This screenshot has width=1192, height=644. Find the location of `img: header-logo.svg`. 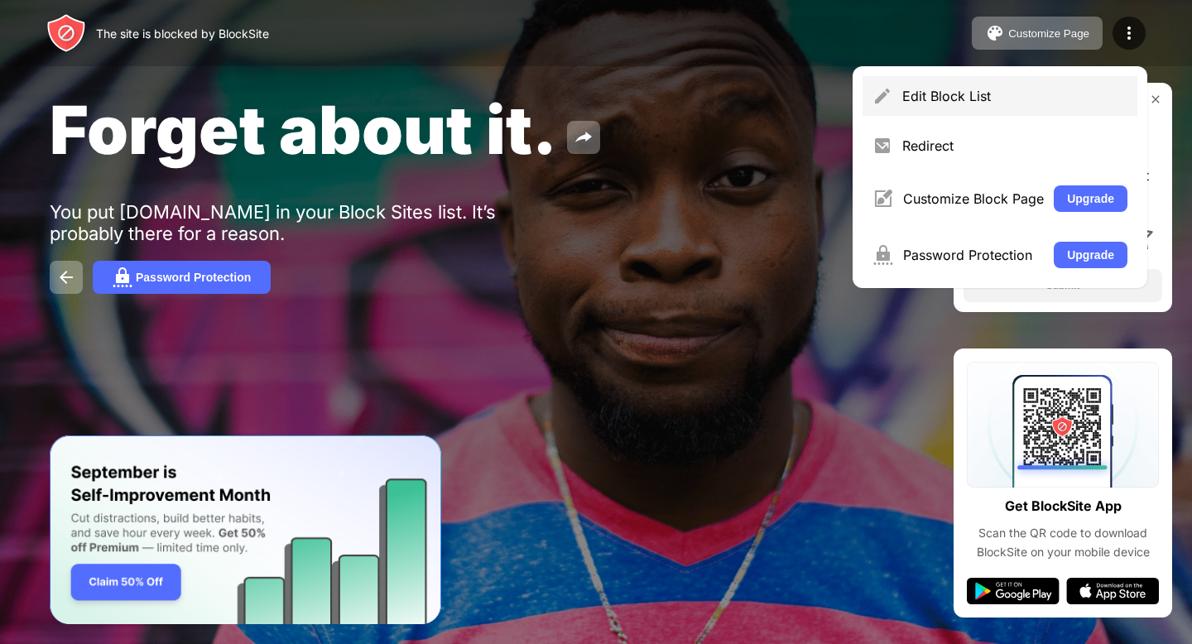

img: header-logo.svg is located at coordinates (66, 33).